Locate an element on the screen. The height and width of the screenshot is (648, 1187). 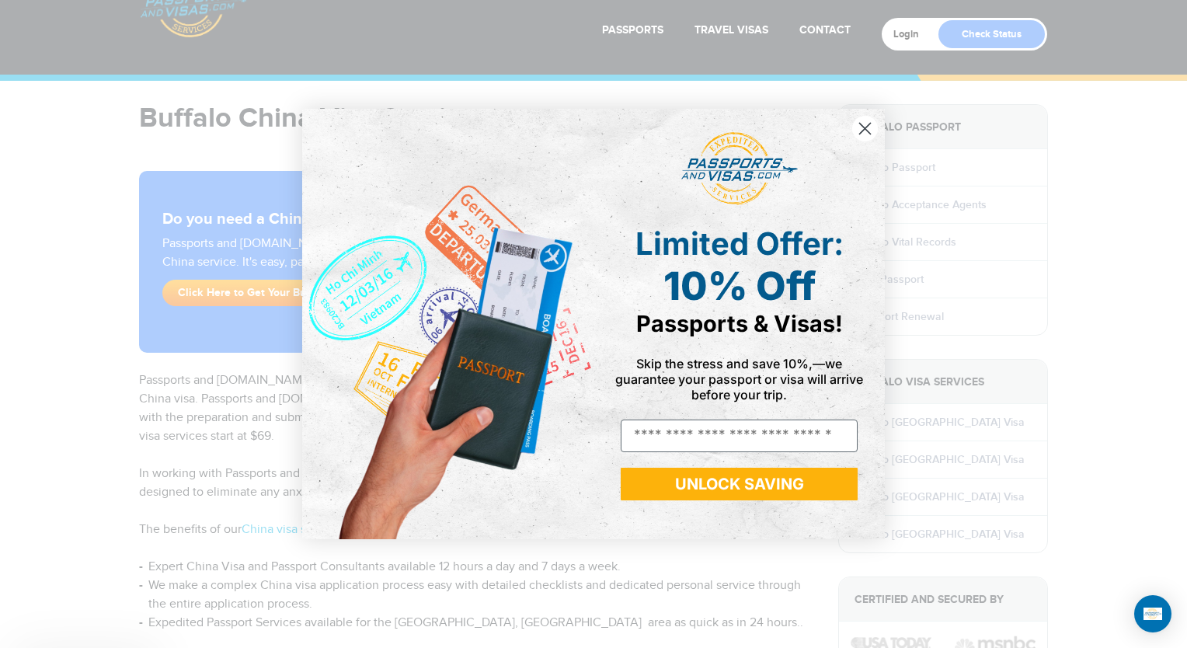
div: Open Intercom Messenger is located at coordinates (1153, 614).